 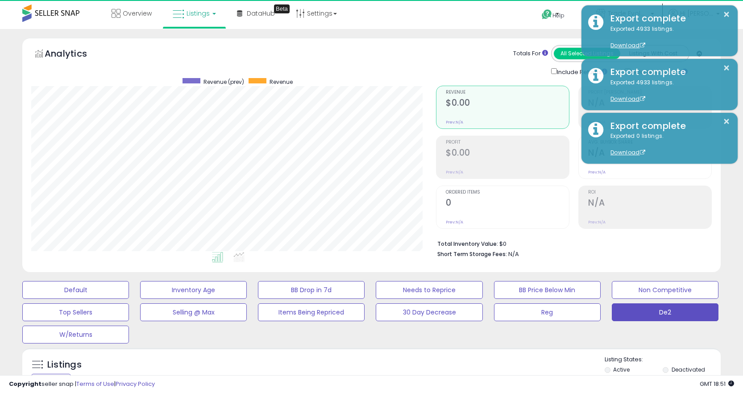 What do you see at coordinates (429, 290) in the screenshot?
I see `button: Needs to Reprice` at bounding box center [429, 290].